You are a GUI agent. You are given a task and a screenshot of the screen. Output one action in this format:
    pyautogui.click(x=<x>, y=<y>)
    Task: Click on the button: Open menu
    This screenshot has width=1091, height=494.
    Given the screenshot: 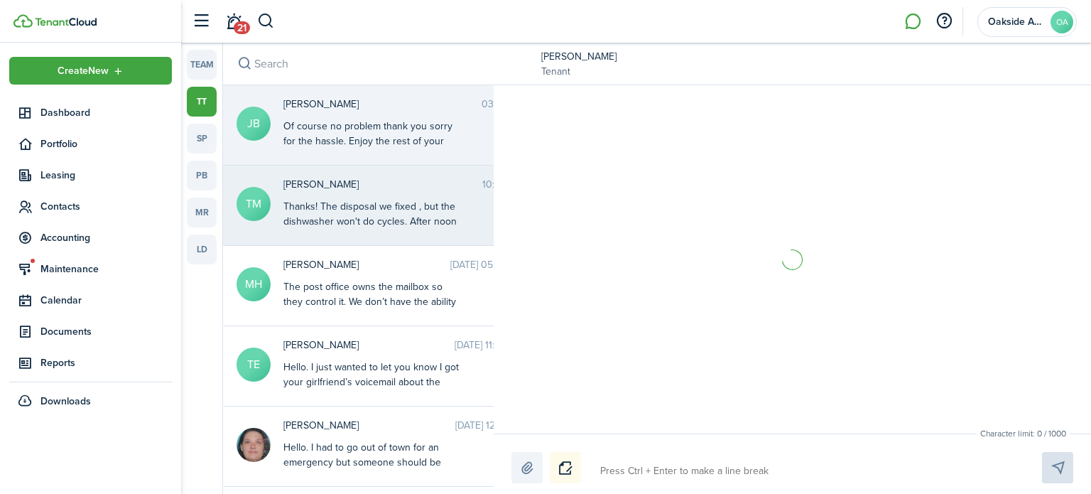 What is the action you would take?
    pyautogui.click(x=90, y=70)
    